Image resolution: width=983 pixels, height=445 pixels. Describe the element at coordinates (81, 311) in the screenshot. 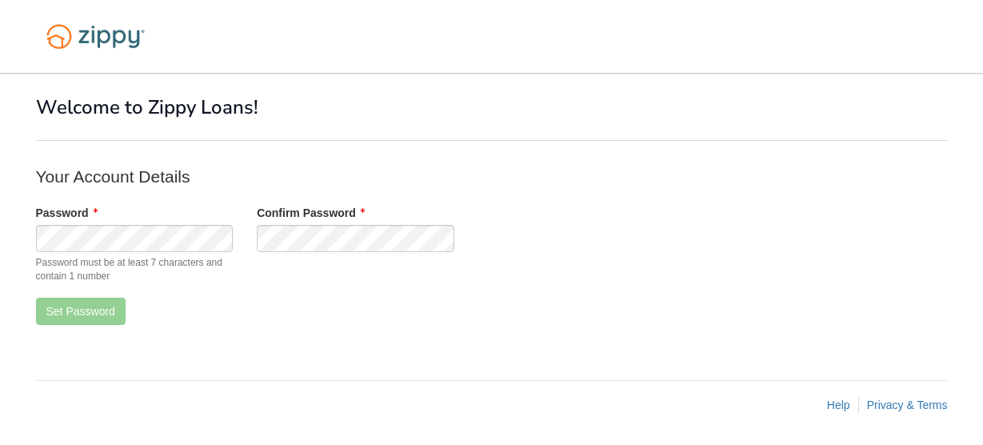

I see `button: Set Password` at that location.